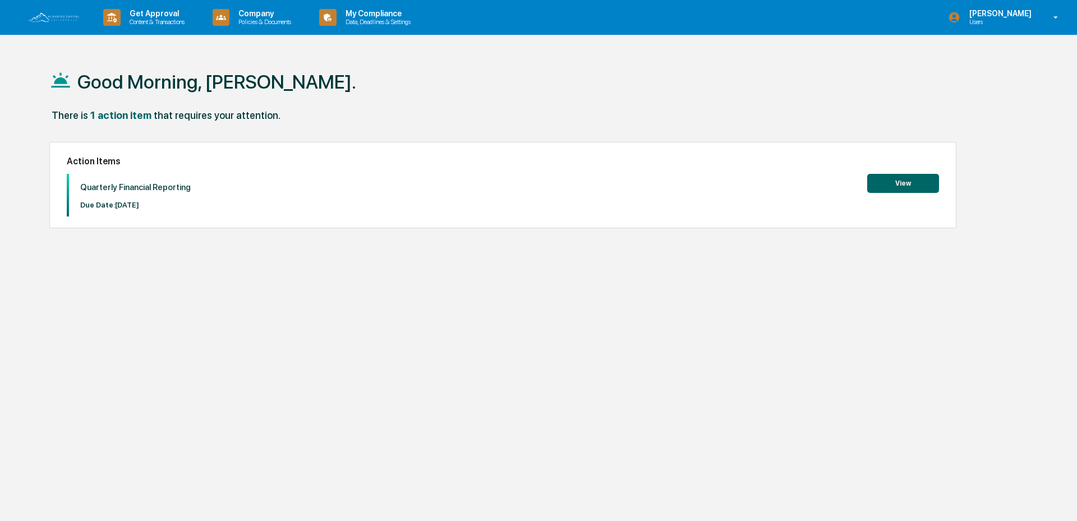 The height and width of the screenshot is (521, 1077). I want to click on p: Users, so click(999, 22).